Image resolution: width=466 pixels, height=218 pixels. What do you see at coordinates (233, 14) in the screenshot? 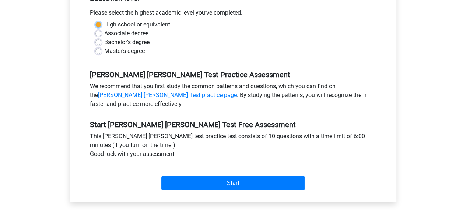
I see `div: Please select the highest academic level you’ve completed.` at bounding box center [233, 14].